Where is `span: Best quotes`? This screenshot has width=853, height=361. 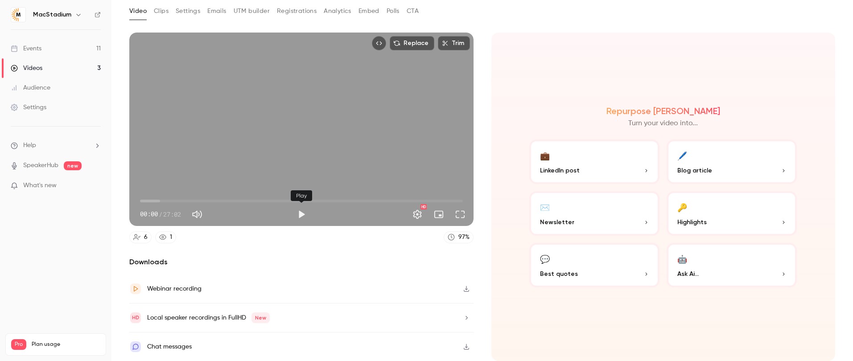 span: Best quotes is located at coordinates (559, 274).